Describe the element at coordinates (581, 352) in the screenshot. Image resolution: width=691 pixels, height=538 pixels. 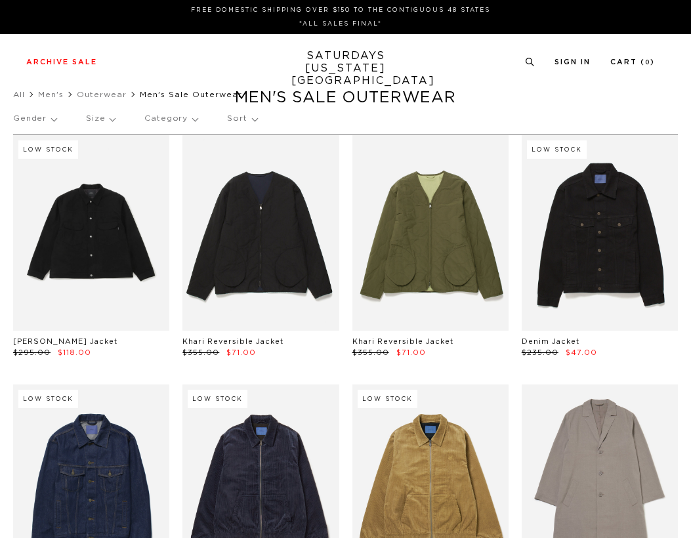
I see `span: $47.00` at that location.